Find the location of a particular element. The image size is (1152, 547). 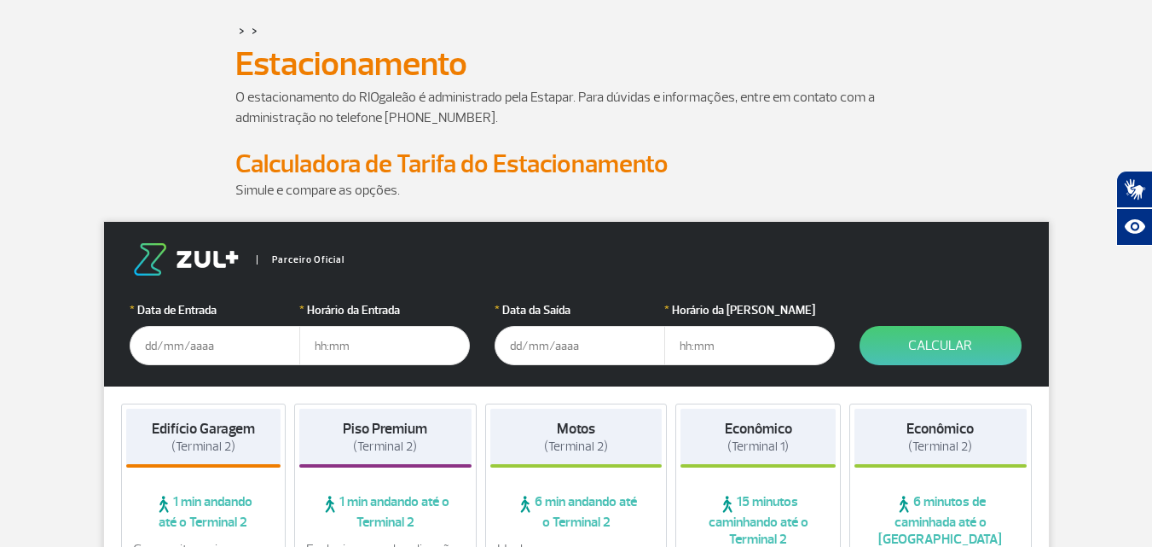

button: Abrir recursos assistivos. is located at coordinates (1134, 227).